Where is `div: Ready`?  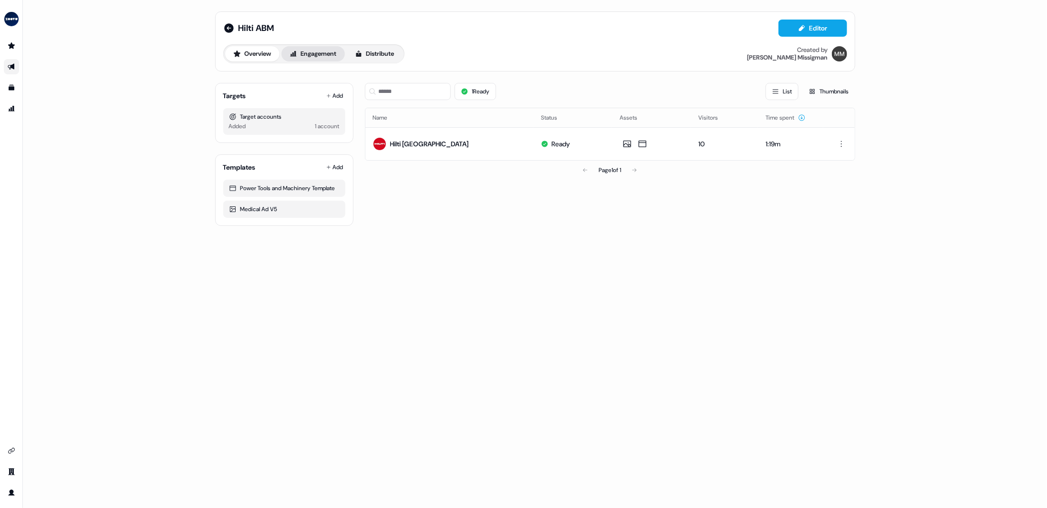
div: Ready is located at coordinates (560, 144).